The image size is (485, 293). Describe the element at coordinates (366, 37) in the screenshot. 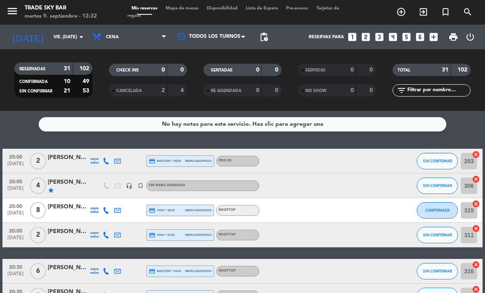

I see `i: looks_two` at that location.